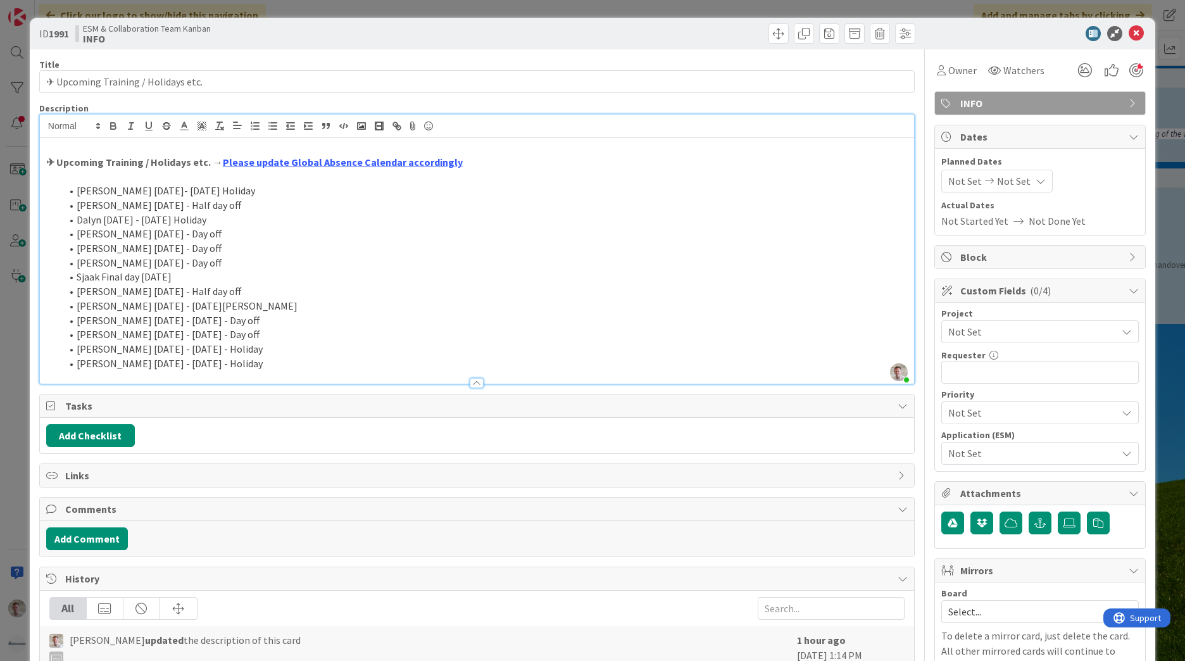  What do you see at coordinates (64, 108) in the screenshot?
I see `span: Description` at bounding box center [64, 108].